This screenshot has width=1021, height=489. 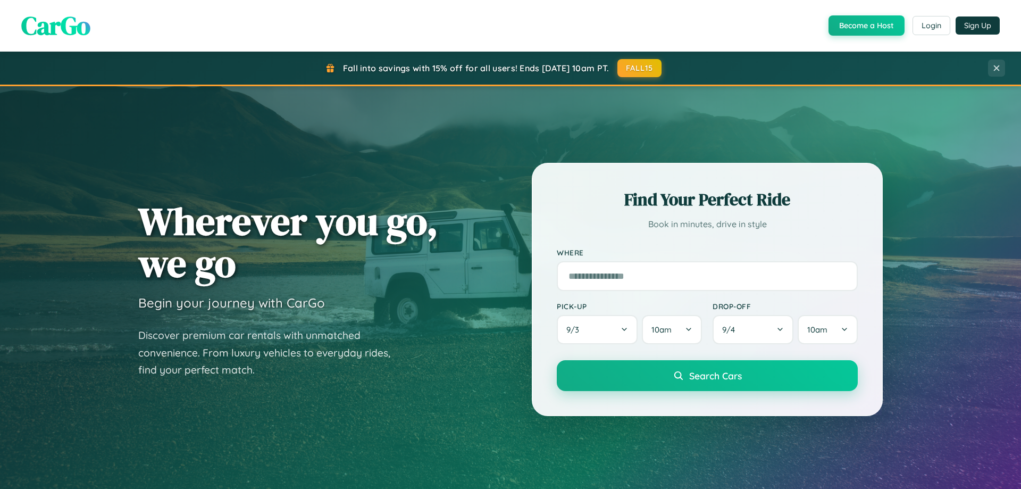 What do you see at coordinates (640, 68) in the screenshot?
I see `button: FALL15` at bounding box center [640, 68].